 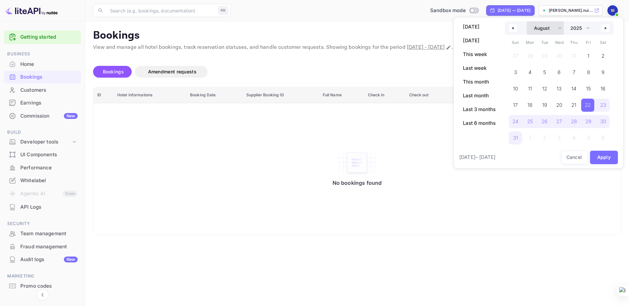 I want to click on span: Last 3 months, so click(x=479, y=109).